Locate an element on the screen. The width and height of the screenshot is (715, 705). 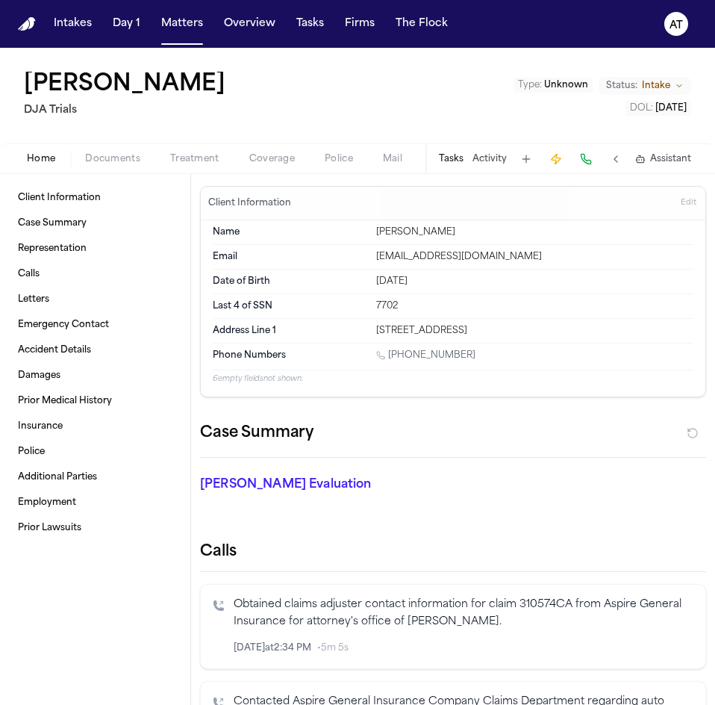
span: Police is located at coordinates (339, 159).